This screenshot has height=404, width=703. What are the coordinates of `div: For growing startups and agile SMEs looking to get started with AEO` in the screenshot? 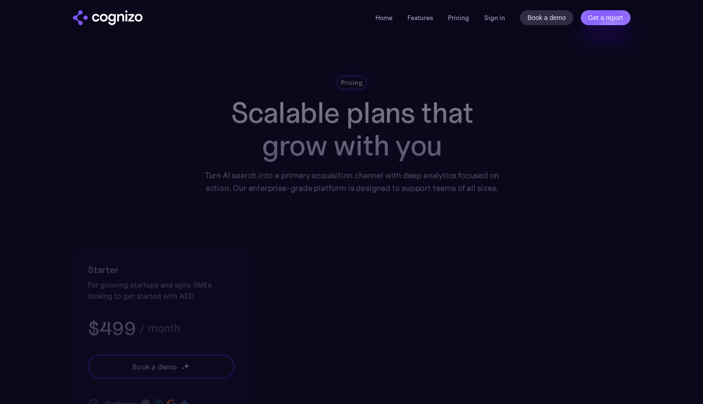 It's located at (161, 290).